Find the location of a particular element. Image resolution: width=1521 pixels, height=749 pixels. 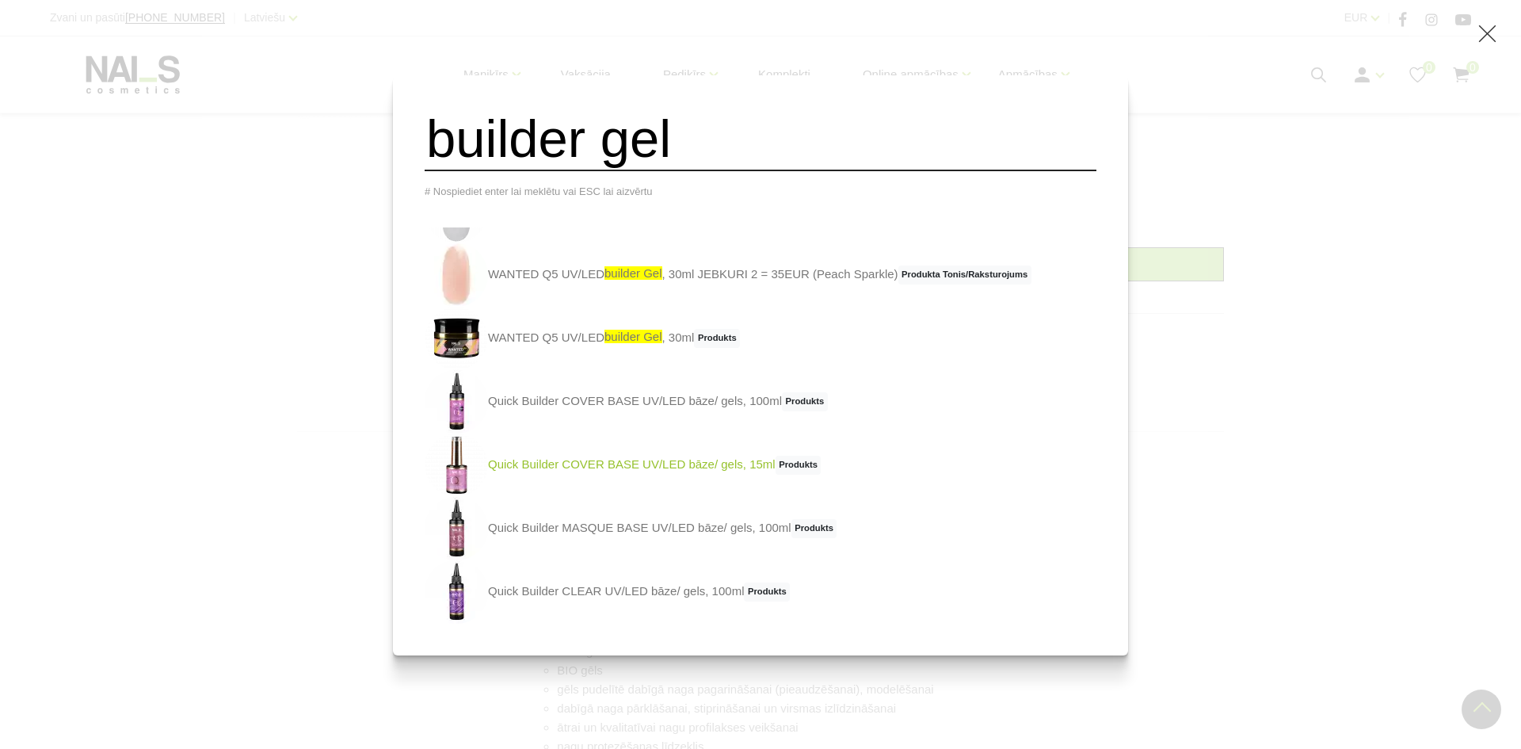

a: Quick Builder MASQUE BASE UV/LED bāze/ gels, 100mlProdukts is located at coordinates (631, 528).